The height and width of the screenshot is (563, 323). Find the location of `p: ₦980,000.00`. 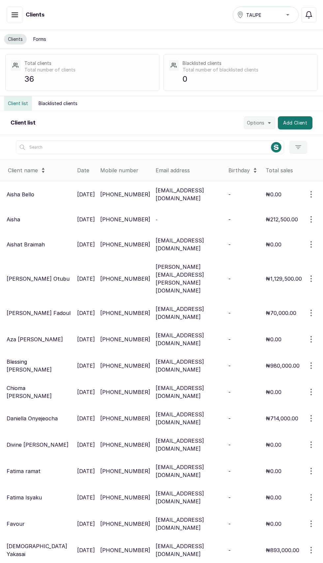

p: ₦980,000.00 is located at coordinates (282, 366).